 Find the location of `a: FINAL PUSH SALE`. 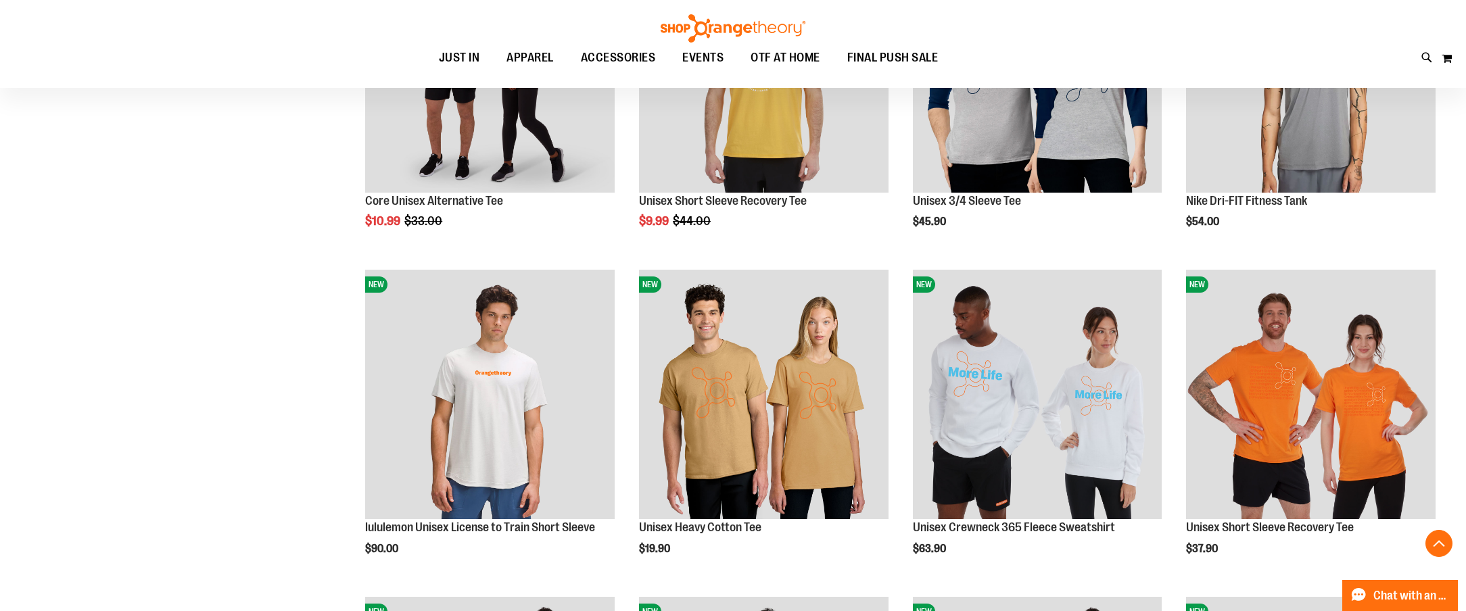

a: FINAL PUSH SALE is located at coordinates (892, 58).